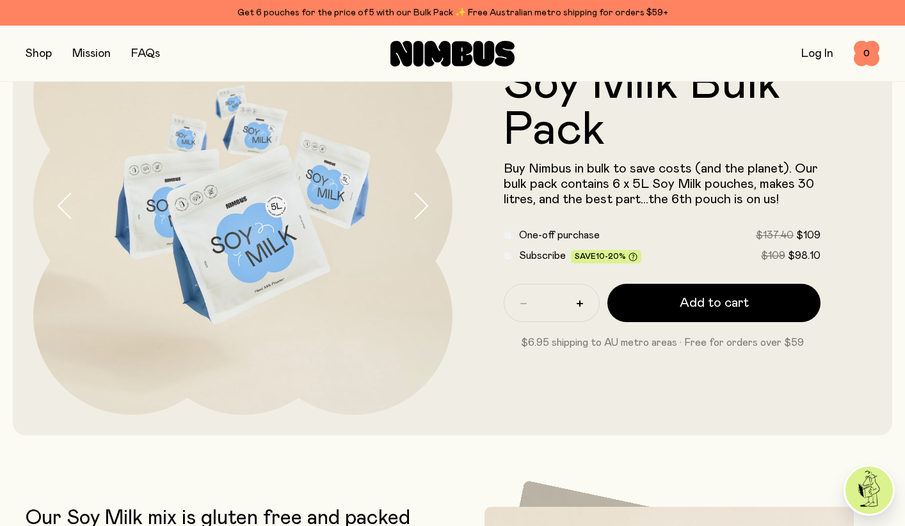 The width and height of the screenshot is (905, 526). Describe the element at coordinates (145, 54) in the screenshot. I see `a: FAQs` at that location.